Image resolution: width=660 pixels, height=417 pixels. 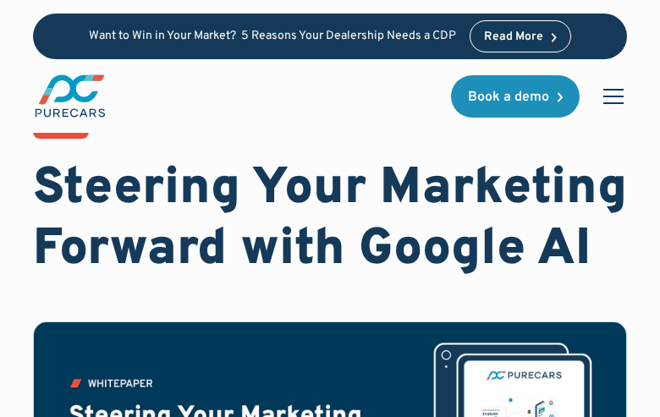 I want to click on h1: Steering Your Marketing Forward with Google AI, so click(x=330, y=220).